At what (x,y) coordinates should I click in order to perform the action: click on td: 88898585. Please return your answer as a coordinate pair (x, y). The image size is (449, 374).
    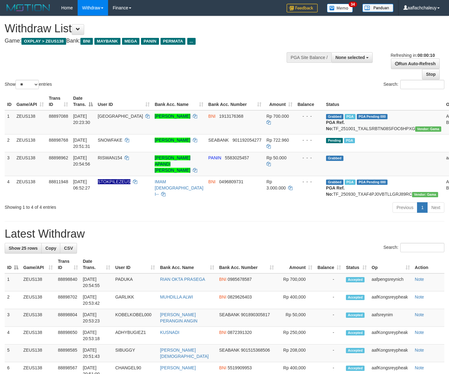
    Looking at the image, I should click on (68, 353).